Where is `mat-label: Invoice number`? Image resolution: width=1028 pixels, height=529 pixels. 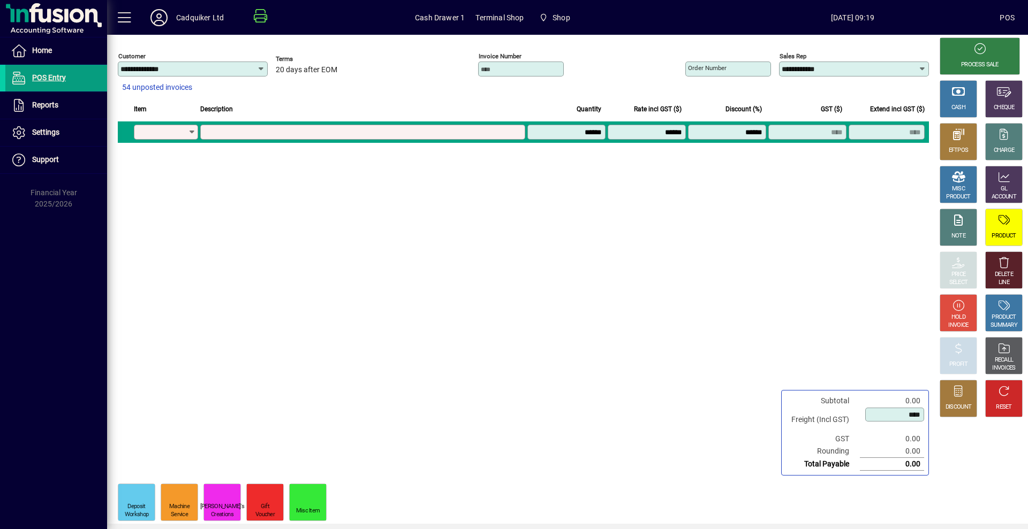
mat-label: Invoice number is located at coordinates (500, 56).